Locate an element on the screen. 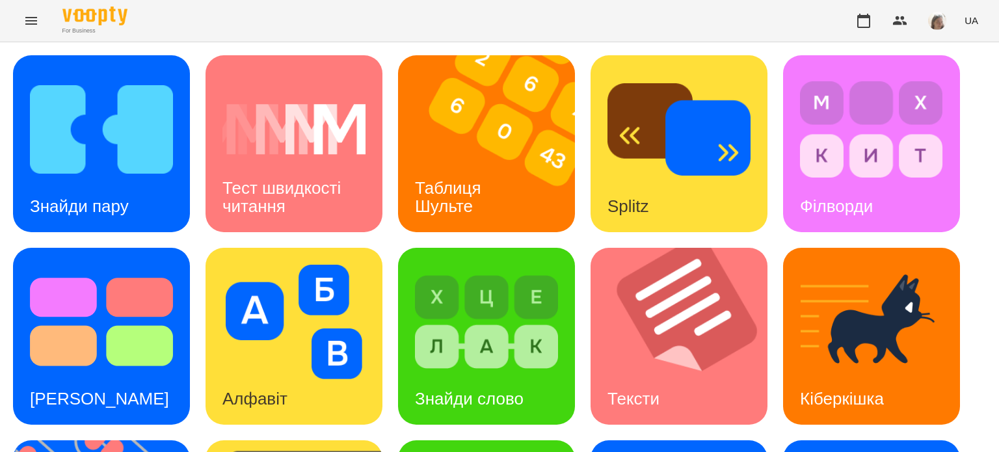 This screenshot has width=999, height=452. a: ТекстиТексти is located at coordinates (679, 336).